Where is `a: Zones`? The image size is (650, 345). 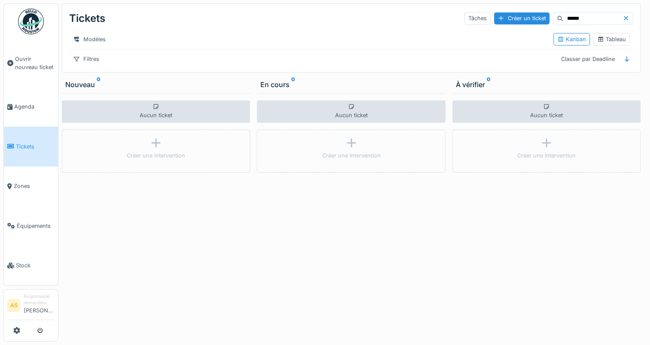 a: Zones is located at coordinates (31, 186).